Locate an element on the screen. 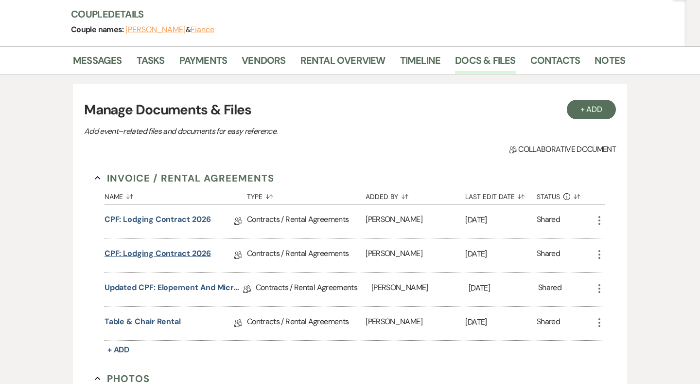 Image resolution: width=700 pixels, height=384 pixels. span: Status is located at coordinates (548, 196).